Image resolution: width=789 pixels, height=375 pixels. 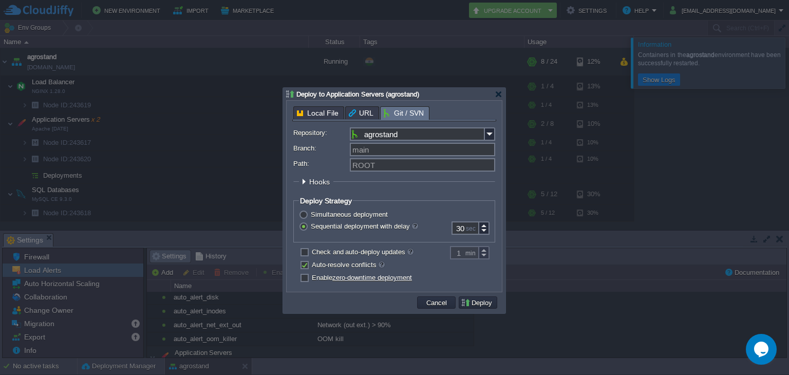 What do you see at coordinates (363, 252) in the screenshot?
I see `label: Check and auto-deploy updates` at bounding box center [363, 252].